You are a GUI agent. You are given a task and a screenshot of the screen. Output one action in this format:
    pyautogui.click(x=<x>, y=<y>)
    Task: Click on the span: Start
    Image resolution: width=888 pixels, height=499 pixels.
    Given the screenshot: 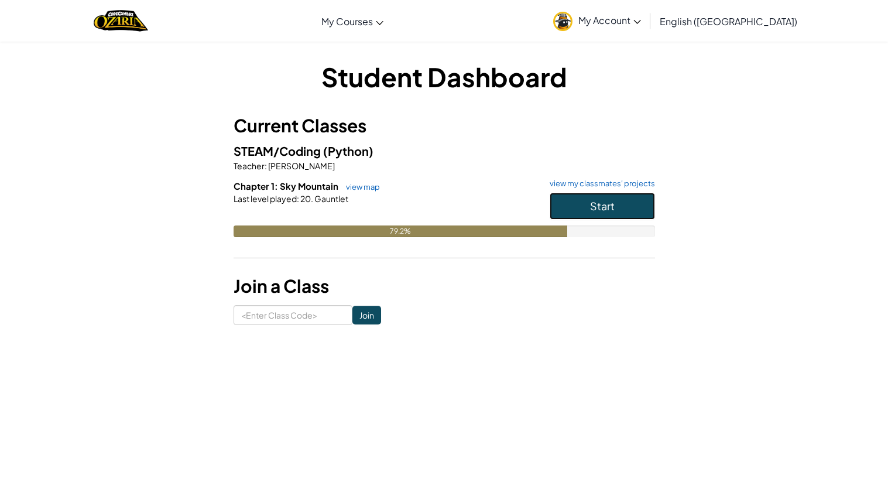 What is the action you would take?
    pyautogui.click(x=602, y=205)
    